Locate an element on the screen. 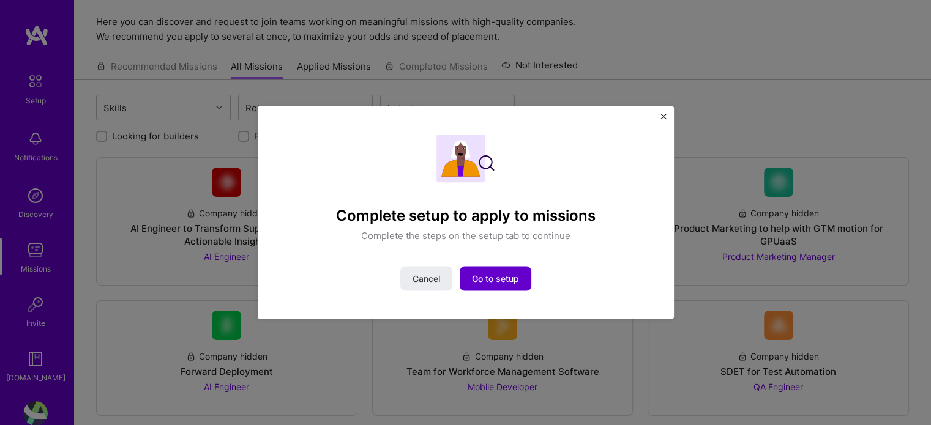 The image size is (931, 425). button: Cancel is located at coordinates (426, 279).